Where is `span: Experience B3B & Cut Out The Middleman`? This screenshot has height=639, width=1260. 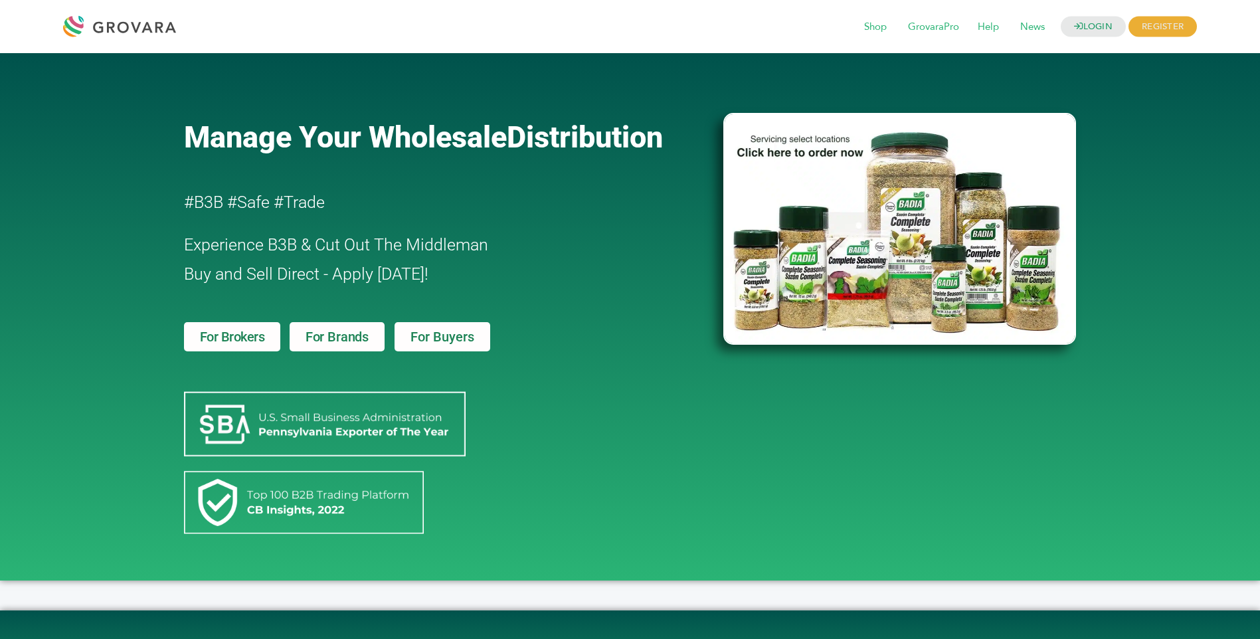
span: Experience B3B & Cut Out The Middleman is located at coordinates (336, 244).